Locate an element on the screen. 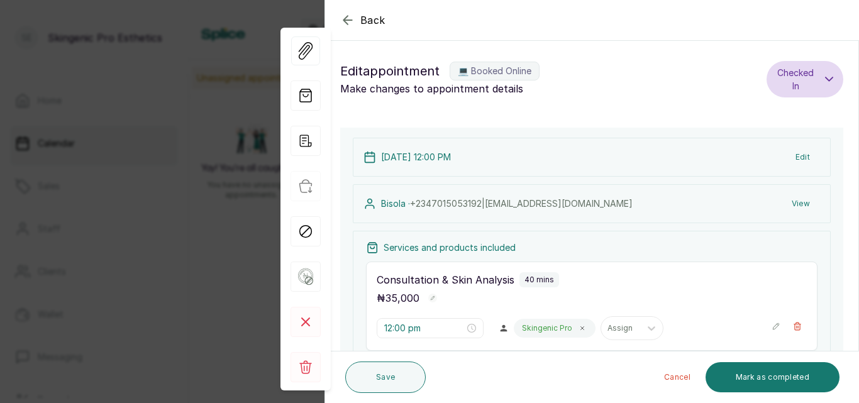  button: Edit is located at coordinates (803, 157).